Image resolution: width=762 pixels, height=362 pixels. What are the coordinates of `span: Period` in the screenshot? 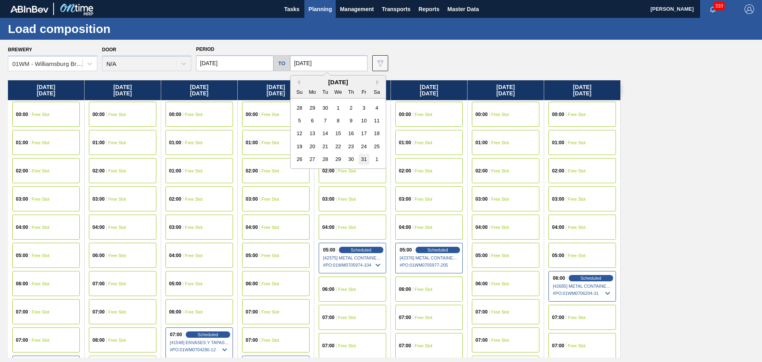 It's located at (205, 49).